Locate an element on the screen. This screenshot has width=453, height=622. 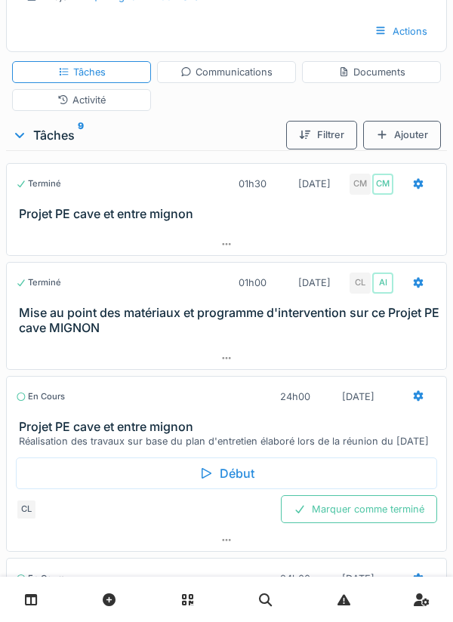
div: Actions is located at coordinates (401, 31).